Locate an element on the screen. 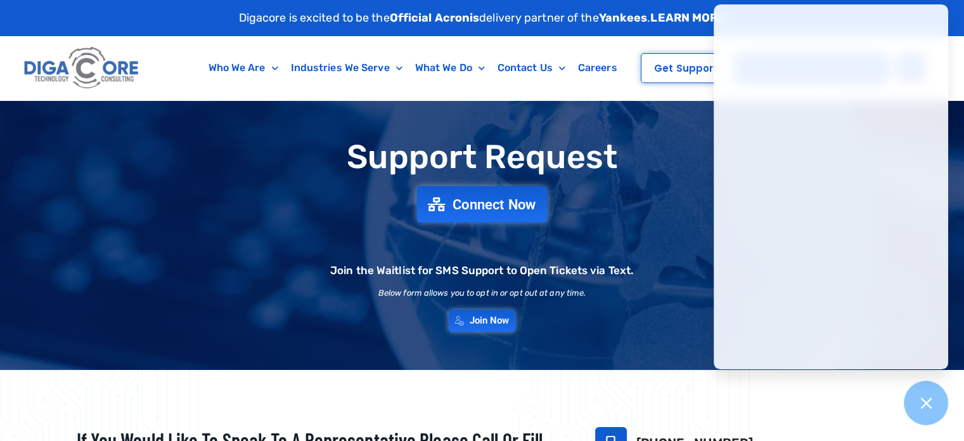 This screenshot has height=441, width=964. img: Digacore logo 1 is located at coordinates (82, 68).